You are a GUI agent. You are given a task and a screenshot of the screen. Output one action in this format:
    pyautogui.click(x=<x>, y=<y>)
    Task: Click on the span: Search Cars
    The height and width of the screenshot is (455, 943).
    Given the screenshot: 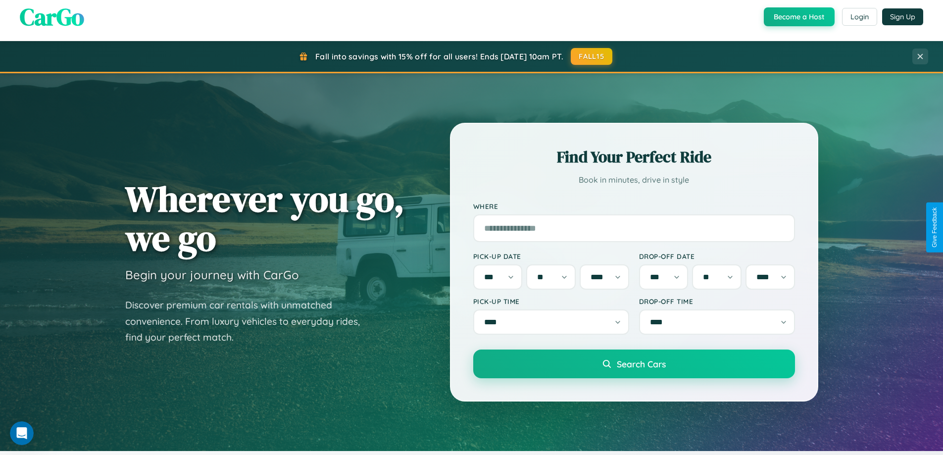 What is the action you would take?
    pyautogui.click(x=641, y=364)
    